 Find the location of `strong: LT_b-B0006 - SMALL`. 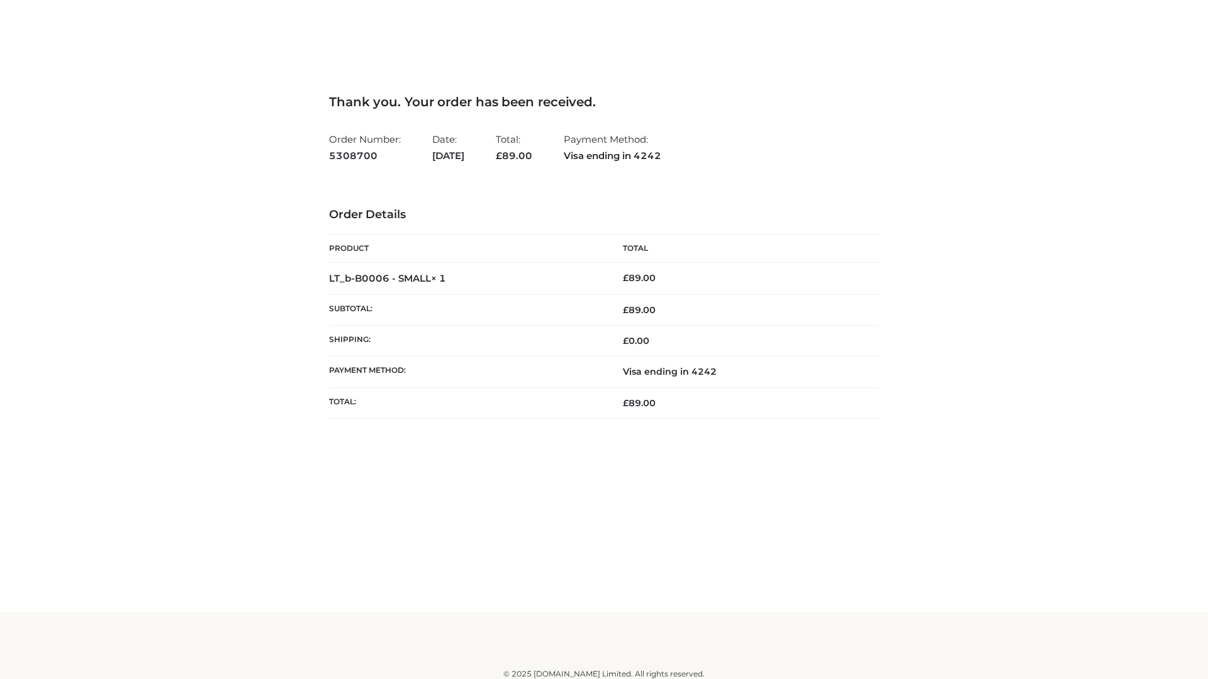

strong: LT_b-B0006 - SMALL is located at coordinates (388, 278).